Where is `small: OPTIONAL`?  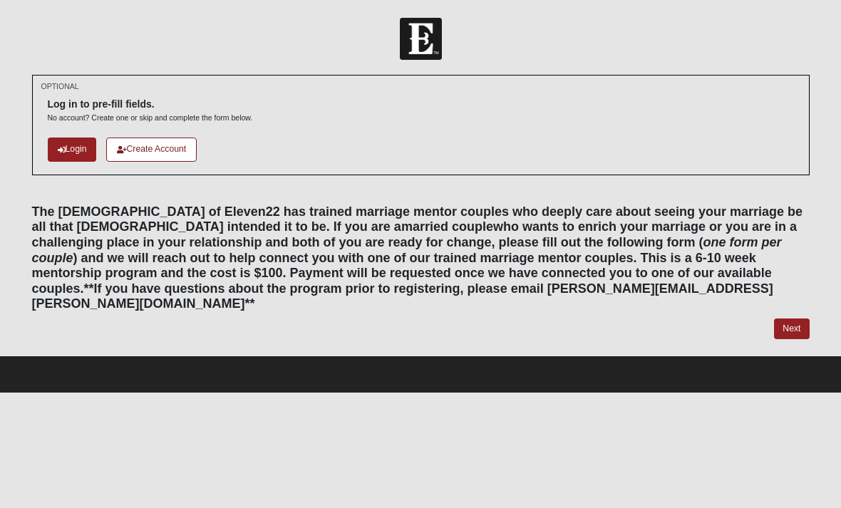 small: OPTIONAL is located at coordinates (60, 86).